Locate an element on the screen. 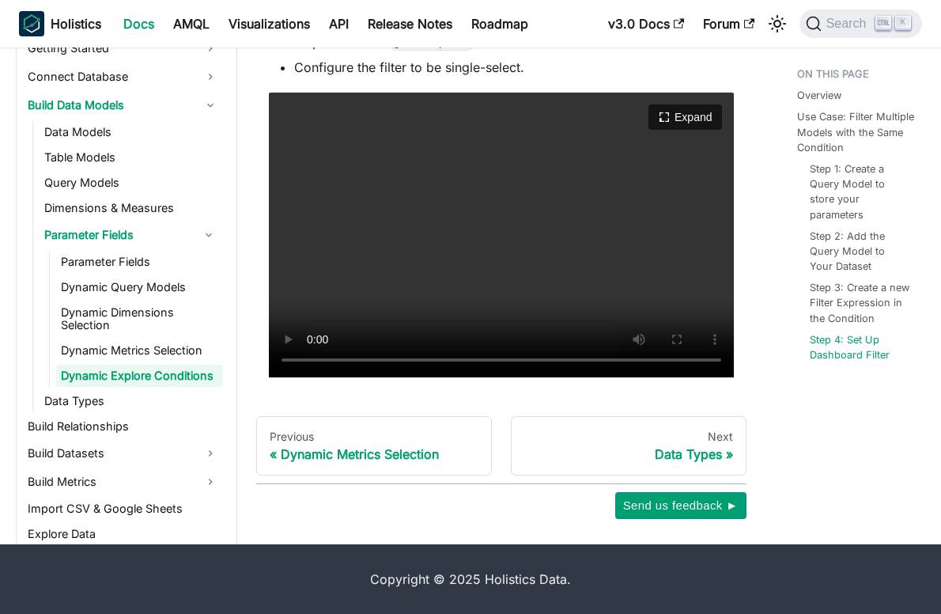 The image size is (941, 614). nav: Docs pages is located at coordinates (501, 446).